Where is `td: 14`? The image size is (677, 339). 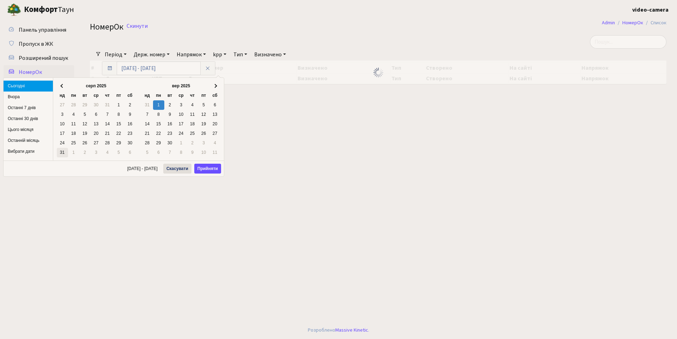
td: 14 is located at coordinates (107, 124).